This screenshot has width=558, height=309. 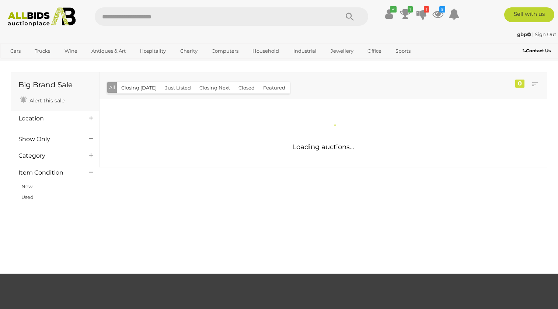 What do you see at coordinates (537, 50) in the screenshot?
I see `b: Contact Us` at bounding box center [537, 50].